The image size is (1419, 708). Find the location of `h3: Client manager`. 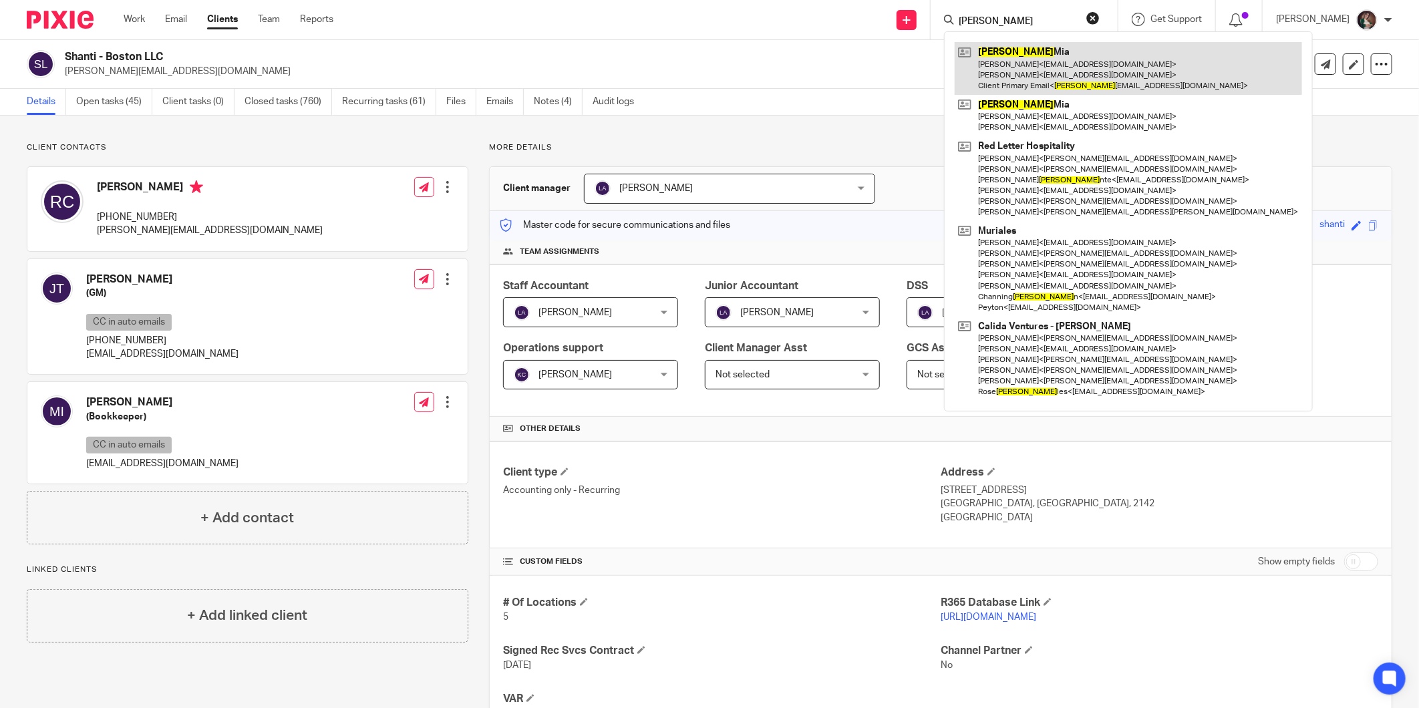

h3: Client manager is located at coordinates (536, 188).